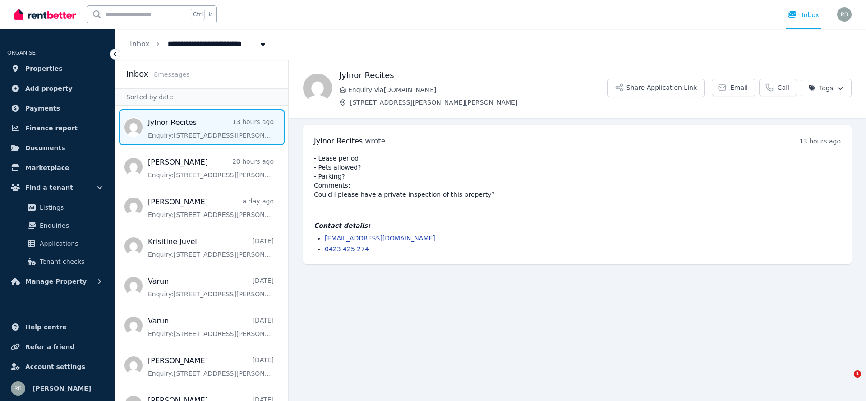 This screenshot has width=866, height=401. I want to click on div: Sorted by date, so click(202, 97).